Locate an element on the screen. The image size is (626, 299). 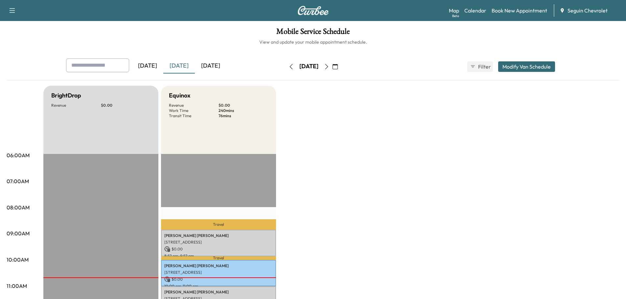
p: 06:00AM is located at coordinates (18, 155).